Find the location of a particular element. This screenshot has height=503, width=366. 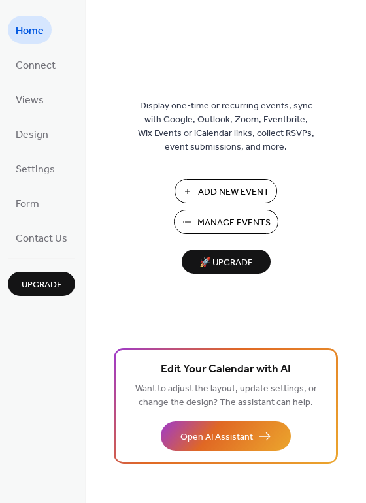

span: Manage Events is located at coordinates (234, 223).